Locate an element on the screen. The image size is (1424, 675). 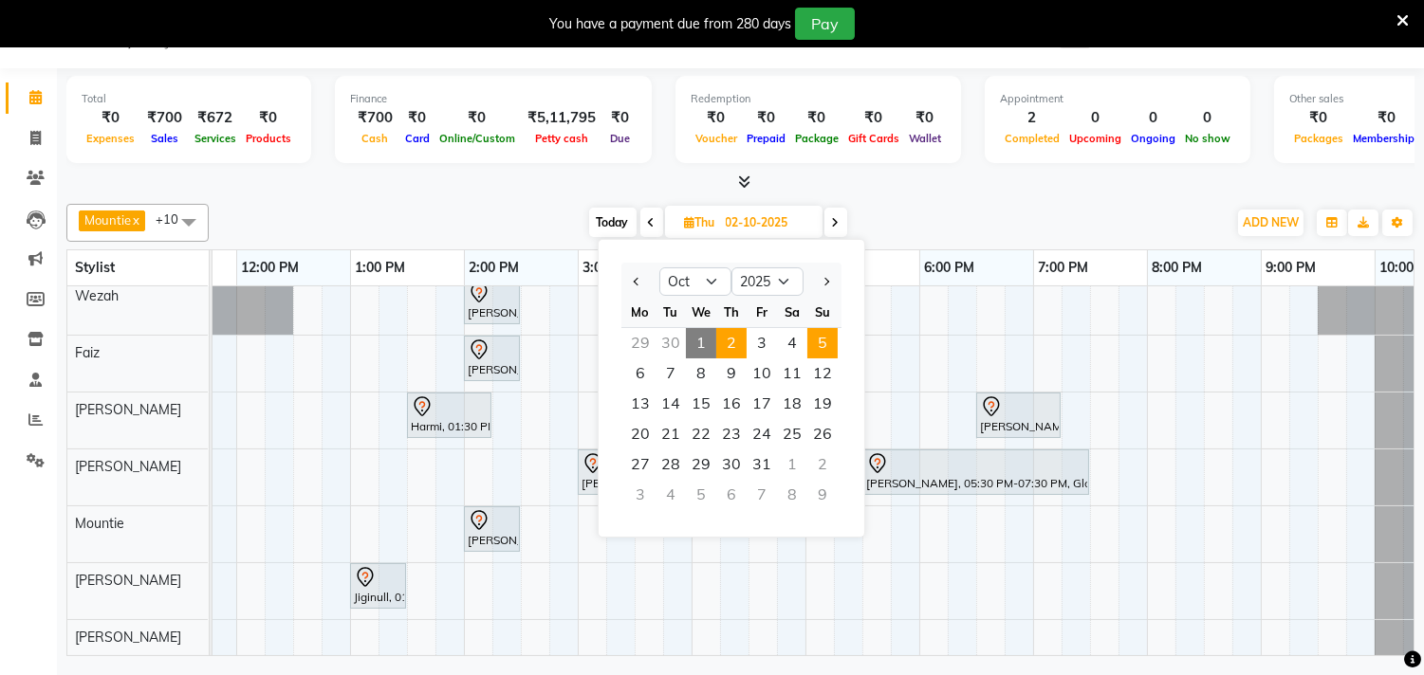
span: ADD NEW is located at coordinates (1270, 222).